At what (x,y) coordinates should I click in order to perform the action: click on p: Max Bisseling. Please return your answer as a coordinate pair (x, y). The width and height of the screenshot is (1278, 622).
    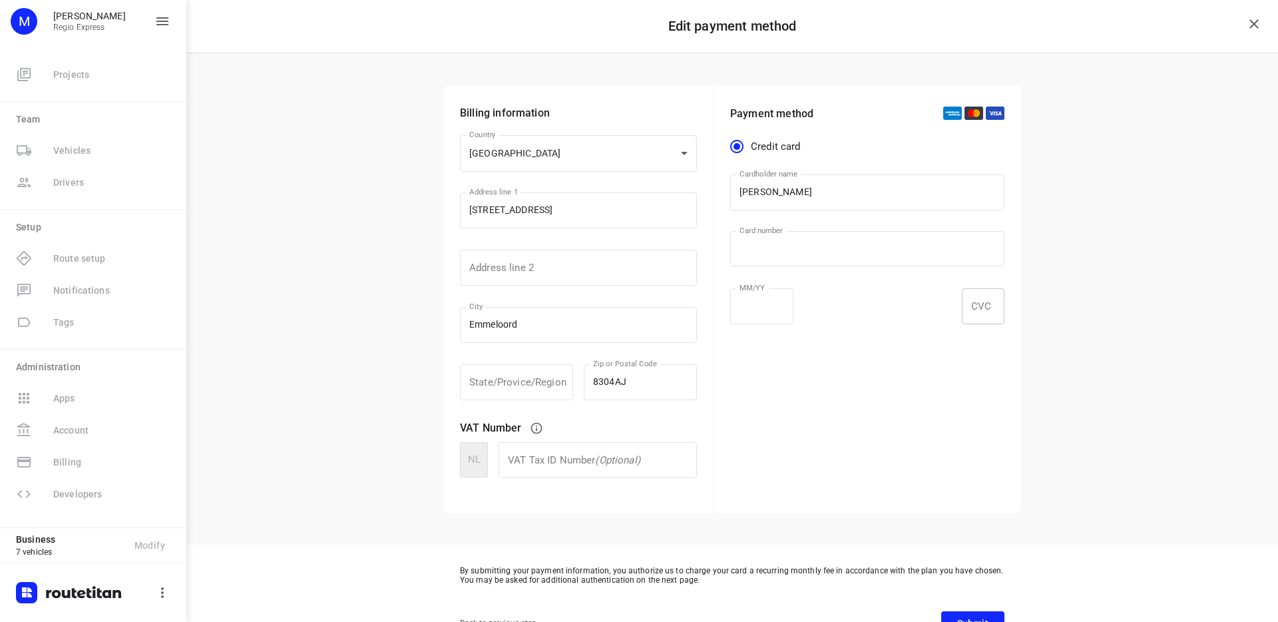
    Looking at the image, I should click on (89, 16).